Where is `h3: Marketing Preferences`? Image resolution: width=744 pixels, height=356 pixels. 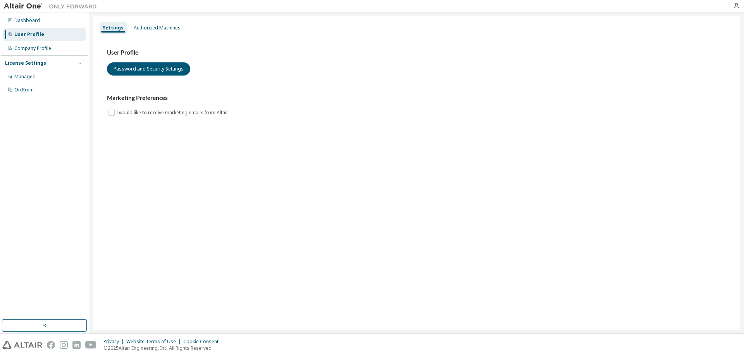
h3: Marketing Preferences is located at coordinates (416, 98).